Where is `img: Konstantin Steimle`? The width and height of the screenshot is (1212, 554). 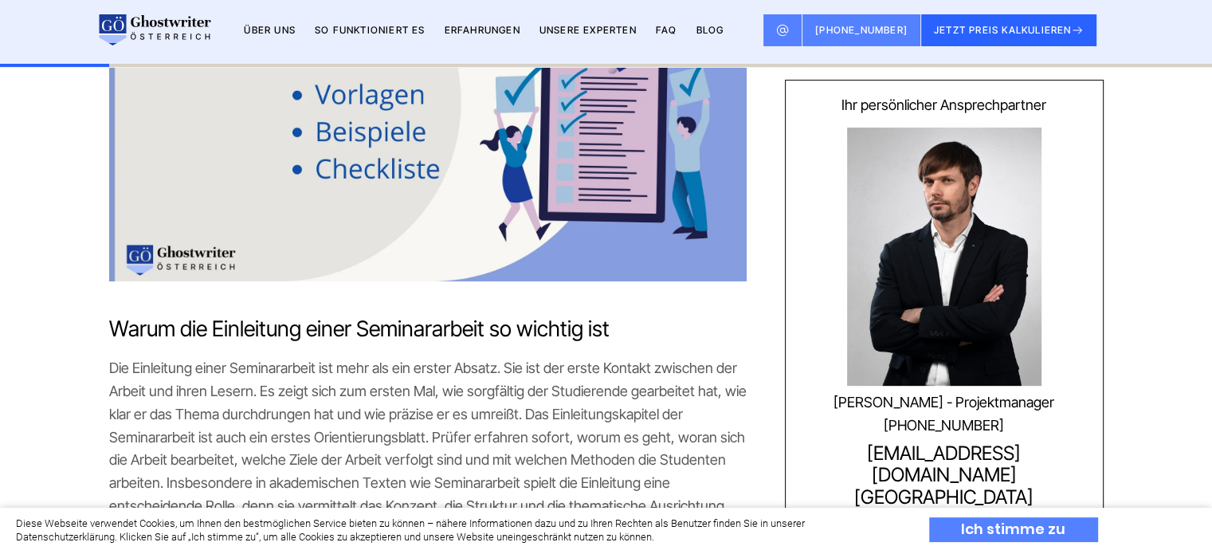 img: Konstantin Steimle is located at coordinates (944, 256).